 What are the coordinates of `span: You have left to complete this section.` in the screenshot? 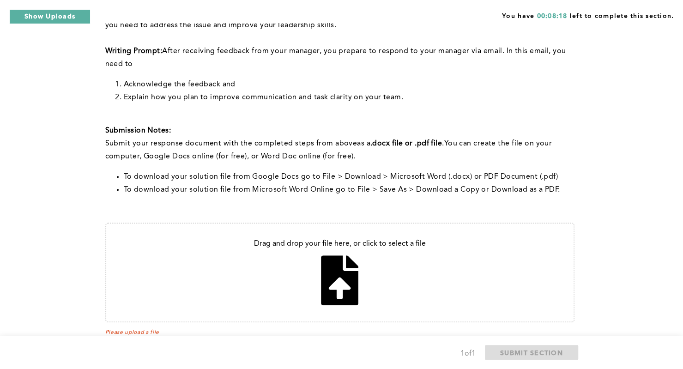 It's located at (587, 15).